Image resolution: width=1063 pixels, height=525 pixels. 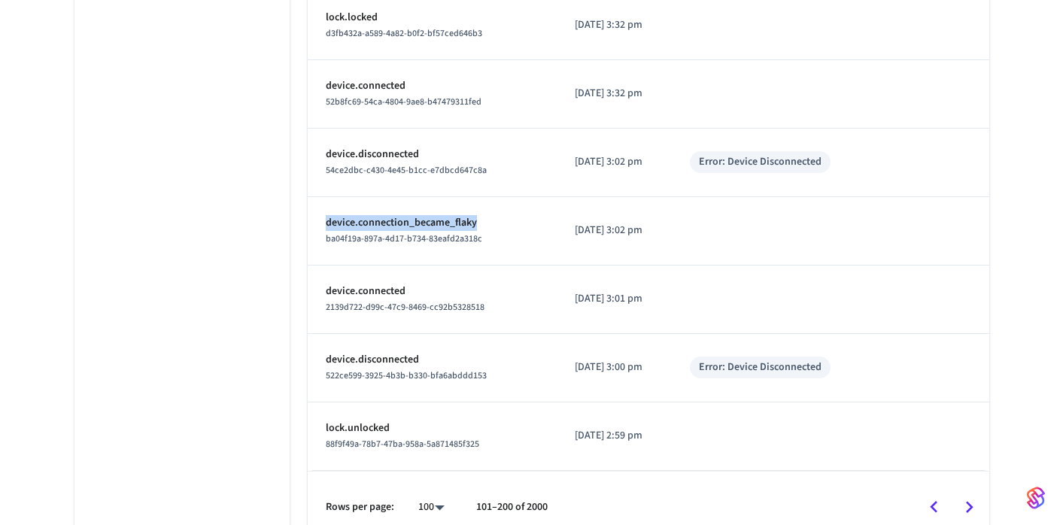 I want to click on p: lock.unlocked, so click(x=432, y=428).